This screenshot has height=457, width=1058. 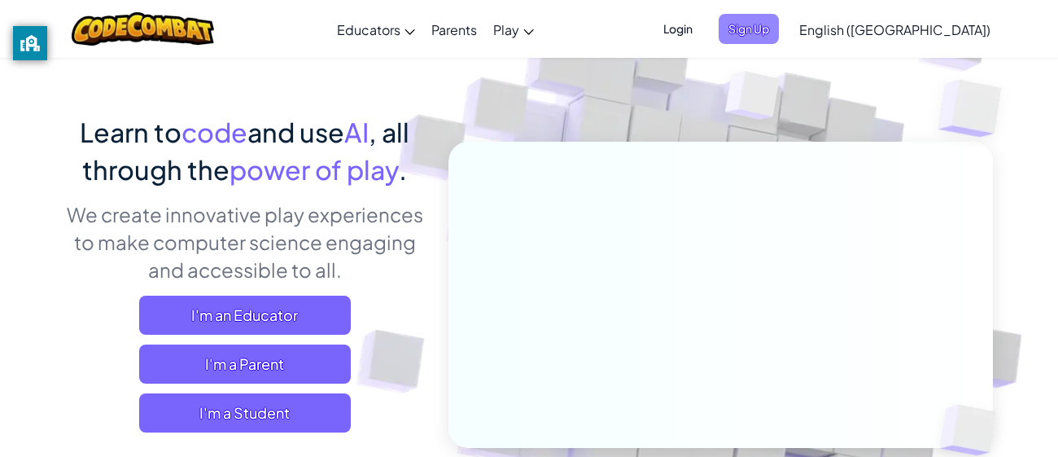 What do you see at coordinates (245, 413) in the screenshot?
I see `span: I'm a Student` at bounding box center [245, 413].